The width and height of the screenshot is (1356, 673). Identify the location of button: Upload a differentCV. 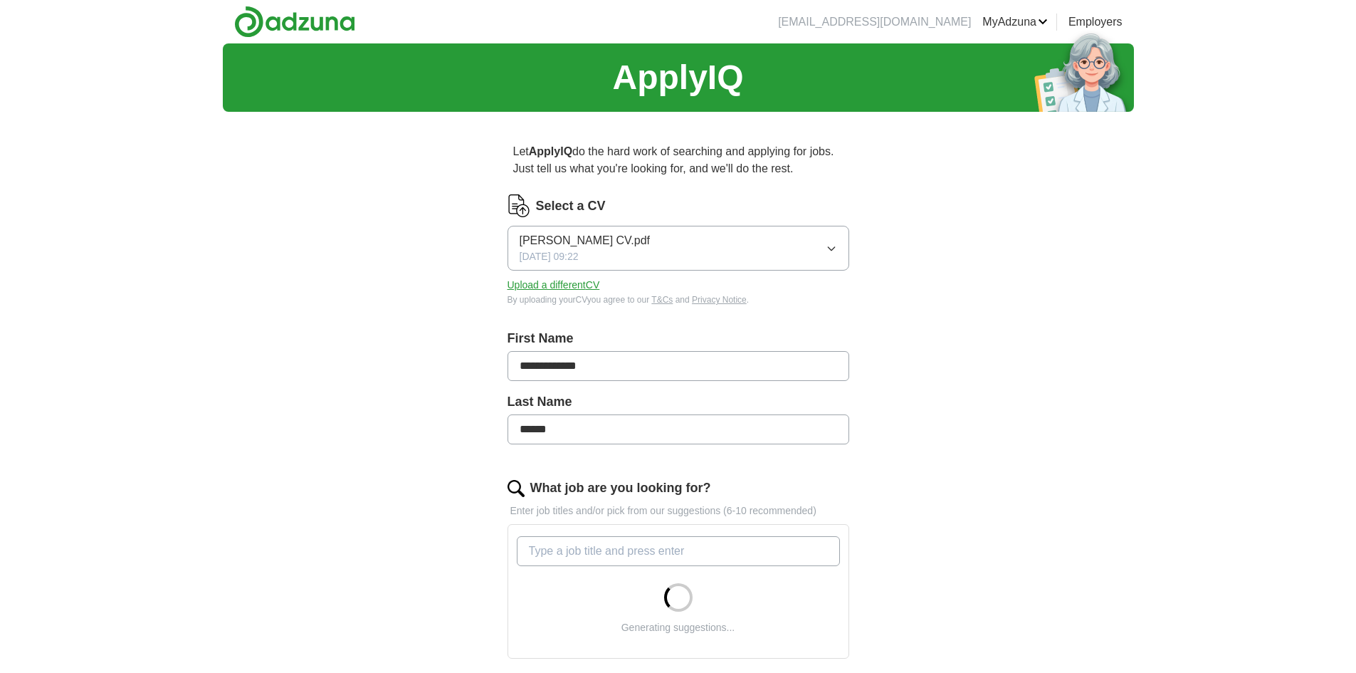
(554, 285).